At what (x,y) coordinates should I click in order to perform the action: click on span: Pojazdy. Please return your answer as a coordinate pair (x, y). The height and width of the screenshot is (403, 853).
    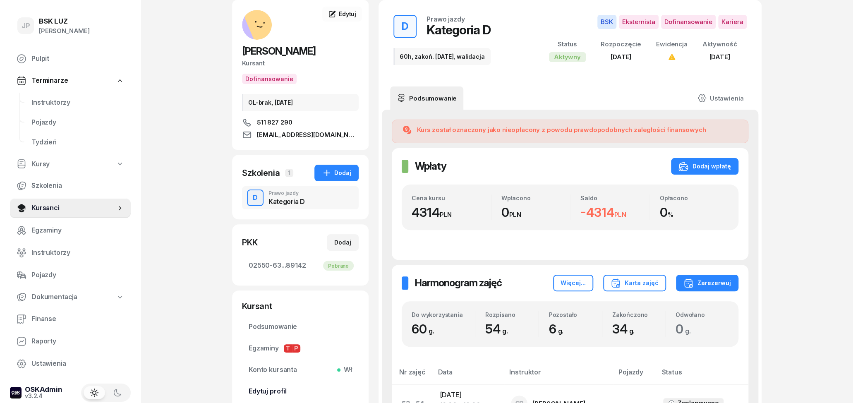
    Looking at the image, I should click on (78, 275).